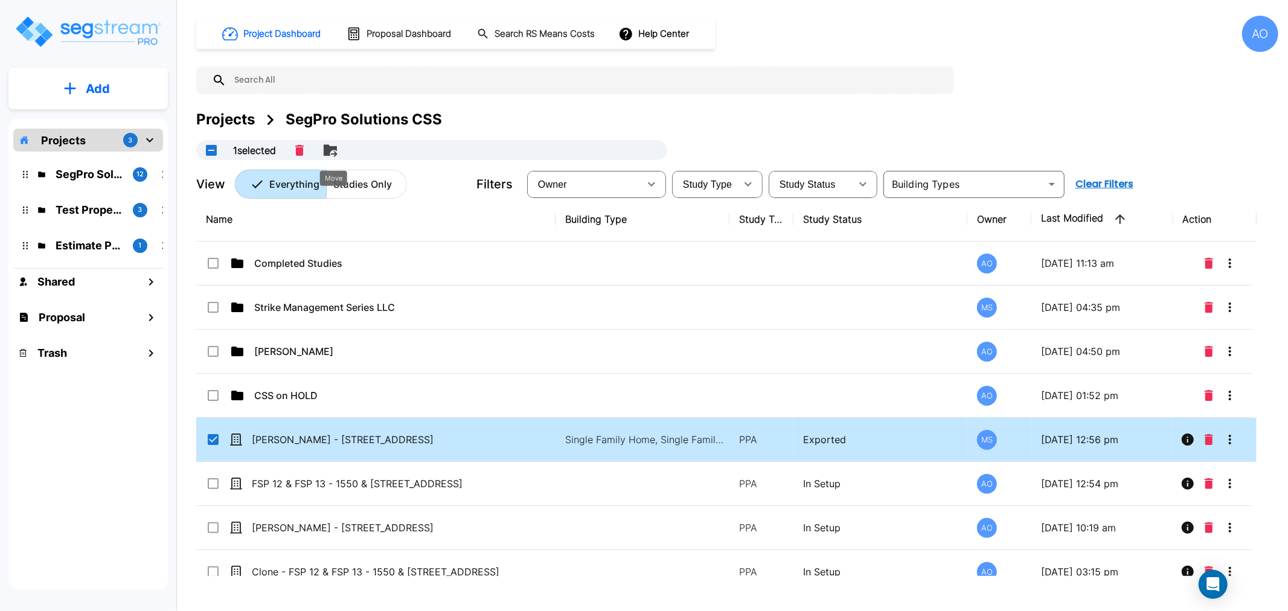 This screenshot has height=611, width=1288. Describe the element at coordinates (62, 317) in the screenshot. I see `h1: Proposal` at that location.